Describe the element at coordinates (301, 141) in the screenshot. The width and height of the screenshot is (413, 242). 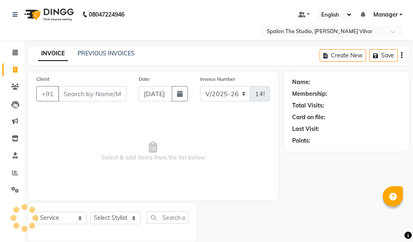
I see `div: Points:` at that location.